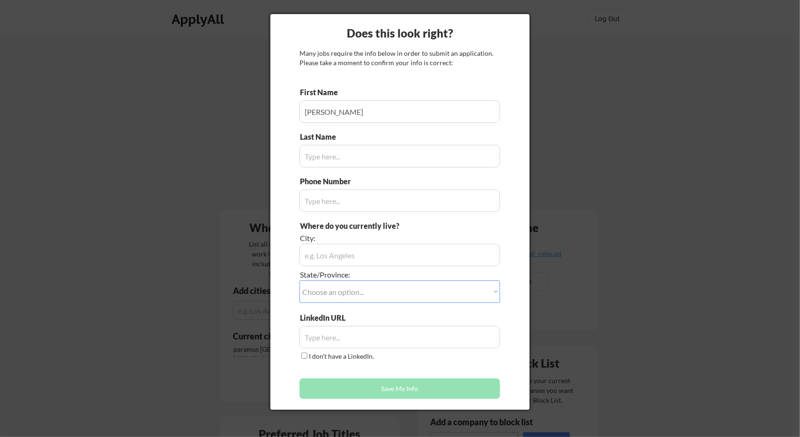  Describe the element at coordinates (323, 92) in the screenshot. I see `div: First Name` at that location.